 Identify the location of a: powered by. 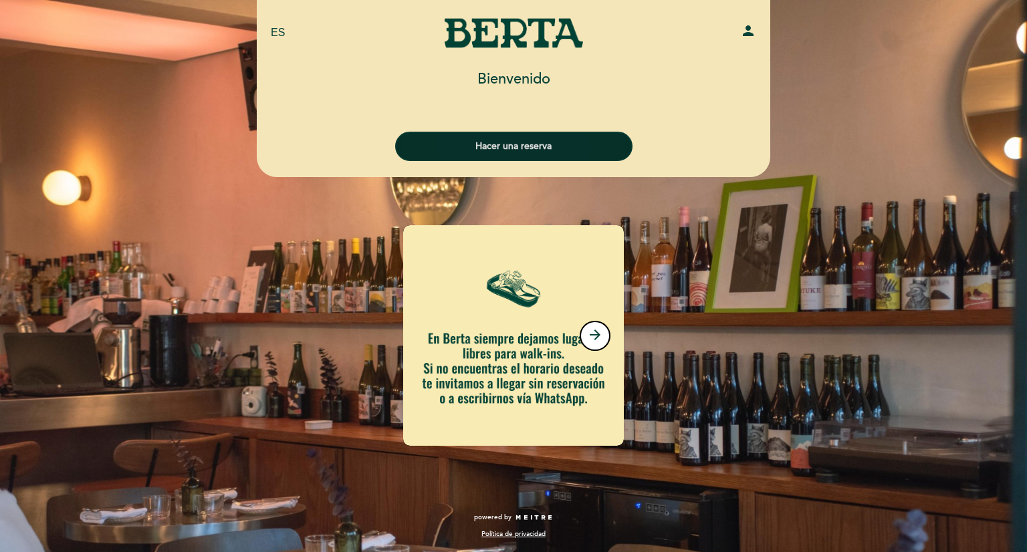
(513, 517).